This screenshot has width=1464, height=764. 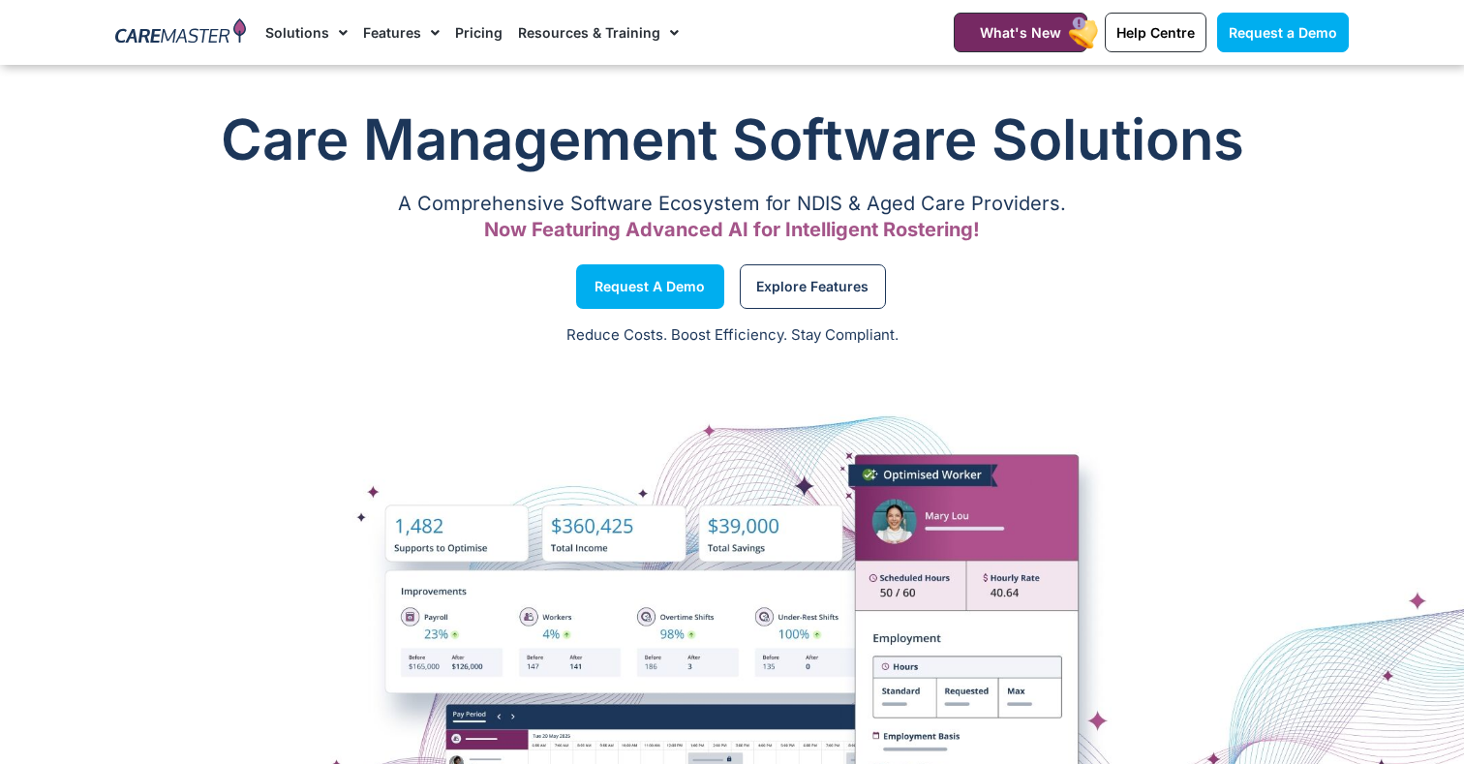 What do you see at coordinates (1021, 32) in the screenshot?
I see `span: What's New` at bounding box center [1021, 32].